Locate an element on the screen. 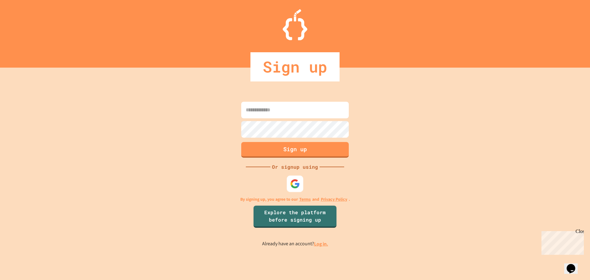 The image size is (590, 280). a: Terms is located at coordinates (305, 199).